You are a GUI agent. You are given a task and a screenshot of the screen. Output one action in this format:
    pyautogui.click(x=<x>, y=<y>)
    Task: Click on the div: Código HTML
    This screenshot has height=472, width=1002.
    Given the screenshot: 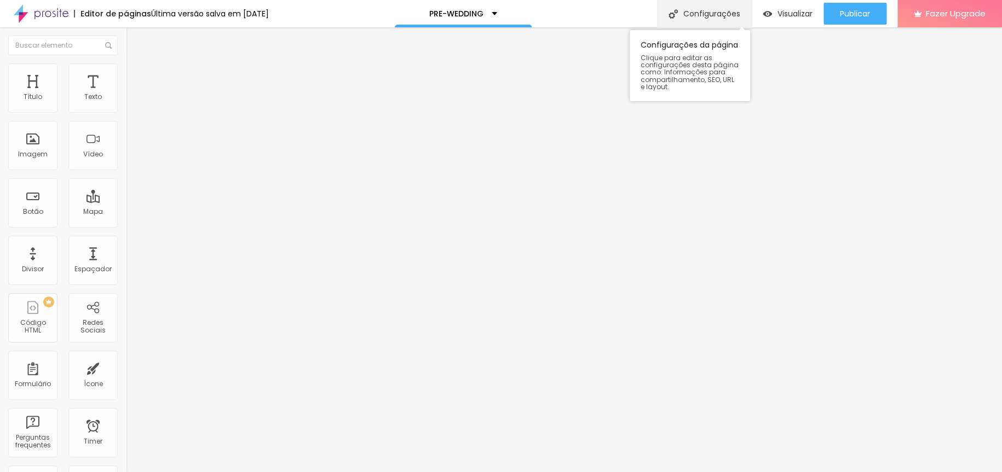 What is the action you would take?
    pyautogui.click(x=32, y=327)
    